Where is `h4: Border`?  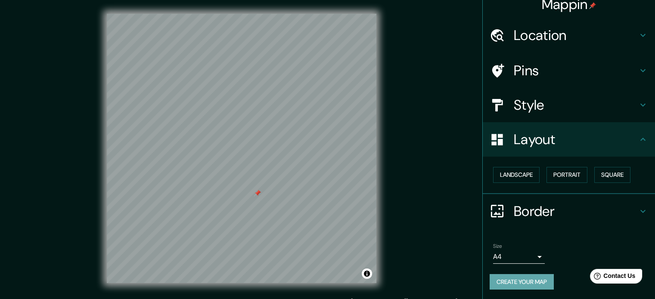 h4: Border is located at coordinates (576, 211).